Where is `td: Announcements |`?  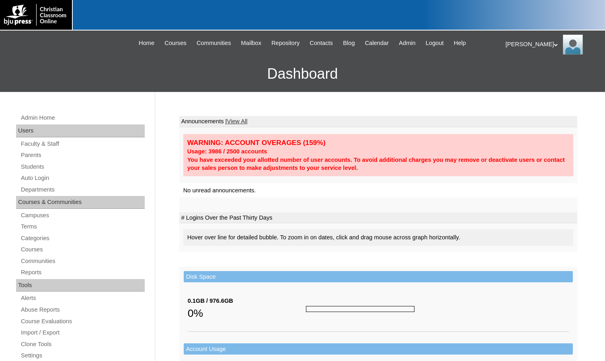 td: Announcements | is located at coordinates (378, 122).